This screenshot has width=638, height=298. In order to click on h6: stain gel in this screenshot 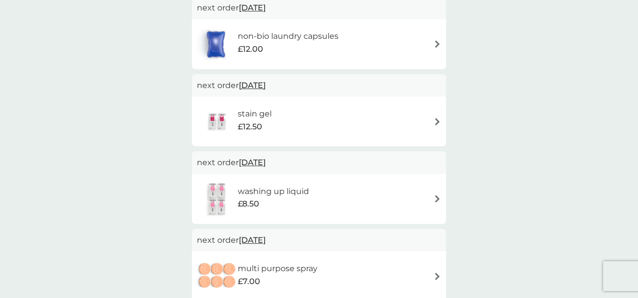, I will do `click(255, 114)`.